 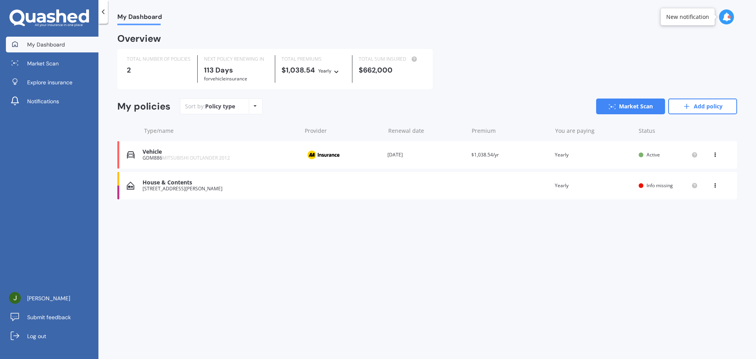 I want to click on span: Market Scan, so click(x=43, y=63).